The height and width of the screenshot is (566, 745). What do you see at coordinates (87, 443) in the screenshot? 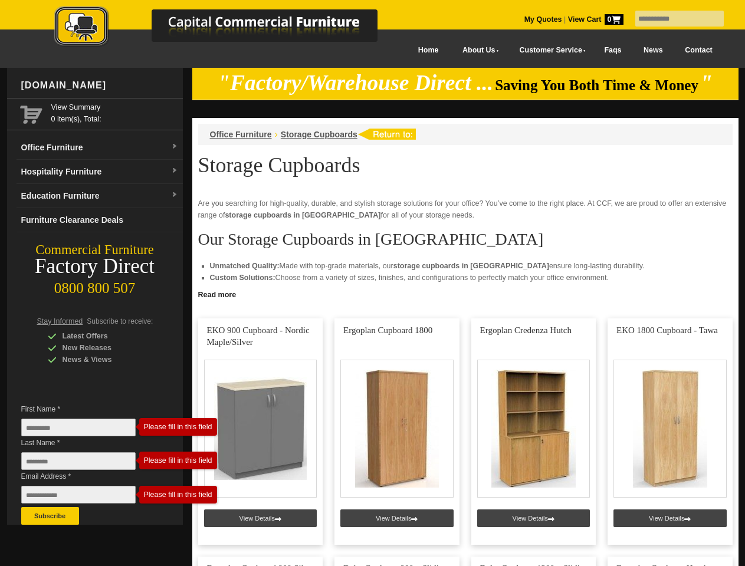
I see `span: Last Name *` at bounding box center [87, 443].